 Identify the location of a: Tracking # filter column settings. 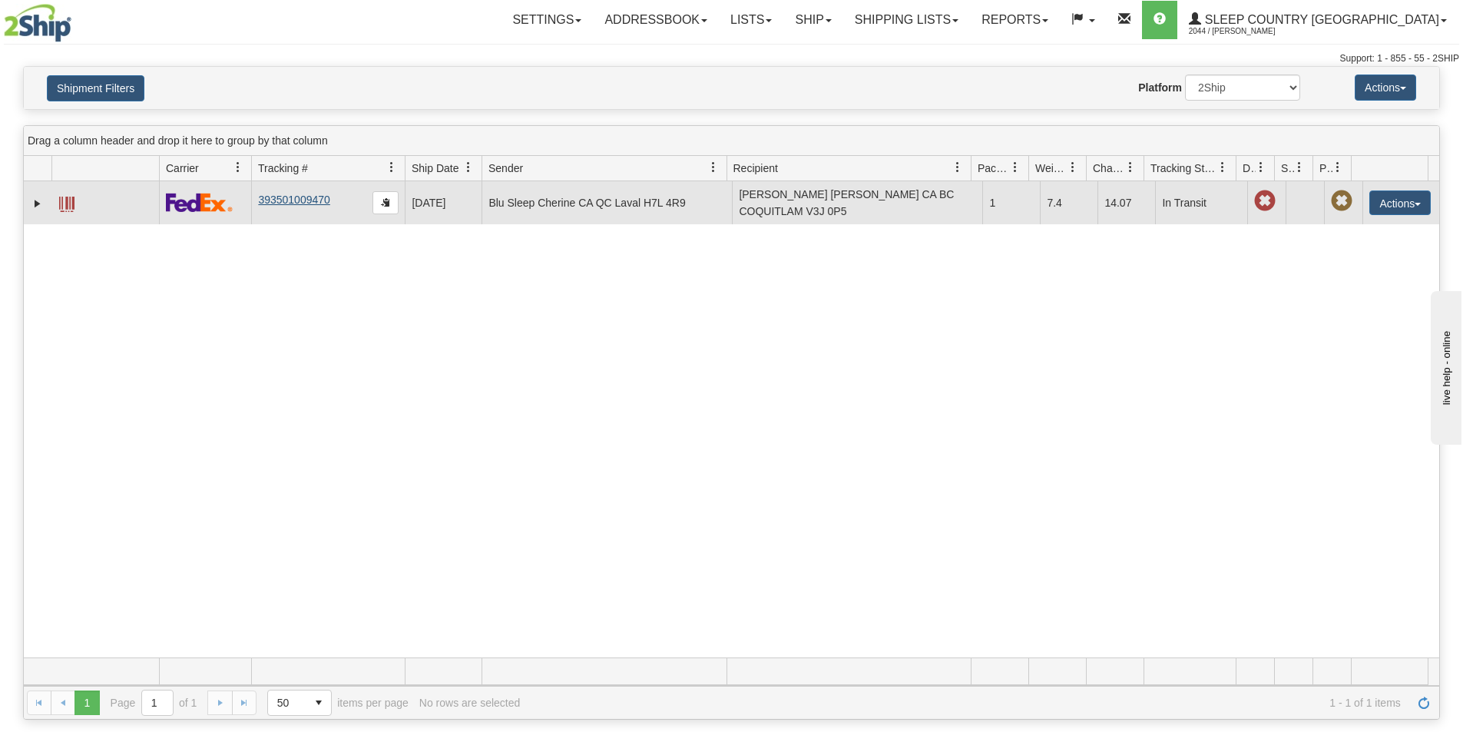
(392, 167).